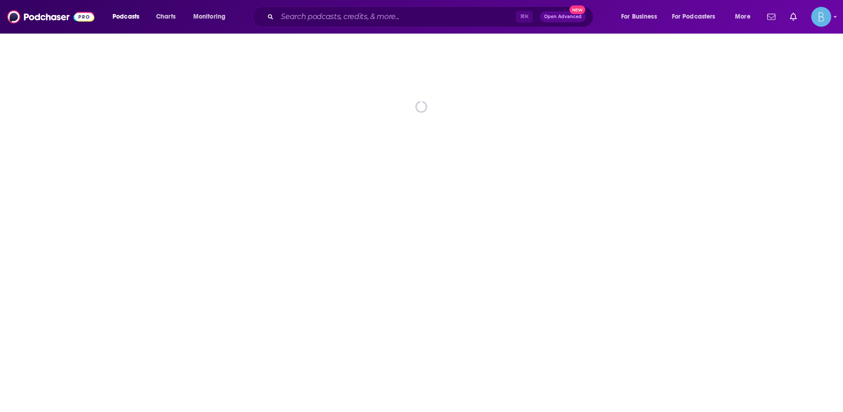 The height and width of the screenshot is (412, 843). What do you see at coordinates (822, 17) in the screenshot?
I see `button: Show profile menu` at bounding box center [822, 17].